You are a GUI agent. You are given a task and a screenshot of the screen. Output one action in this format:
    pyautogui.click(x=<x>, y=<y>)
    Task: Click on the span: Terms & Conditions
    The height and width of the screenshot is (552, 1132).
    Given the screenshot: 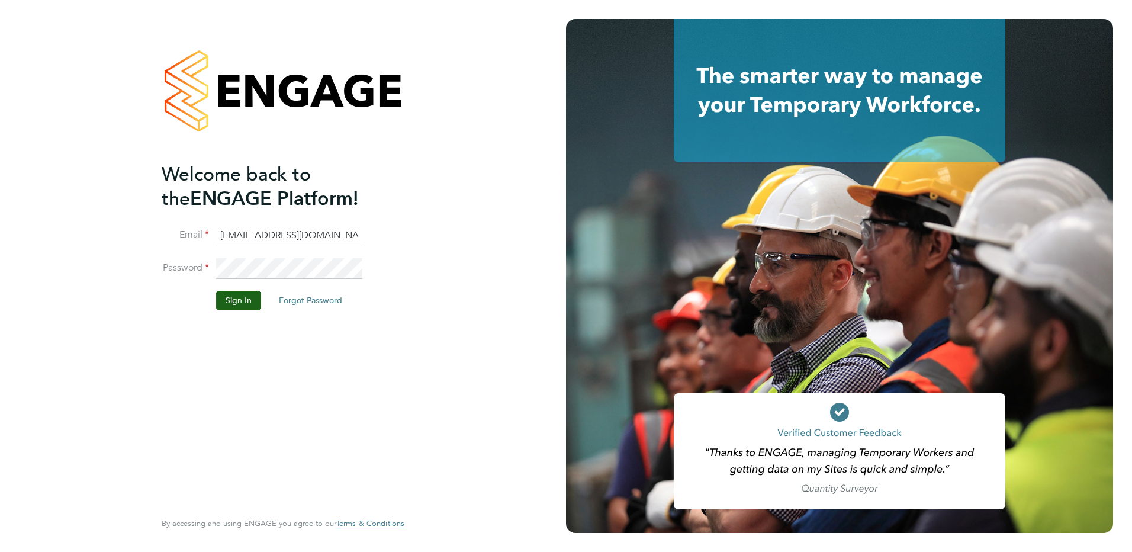 What is the action you would take?
    pyautogui.click(x=370, y=523)
    